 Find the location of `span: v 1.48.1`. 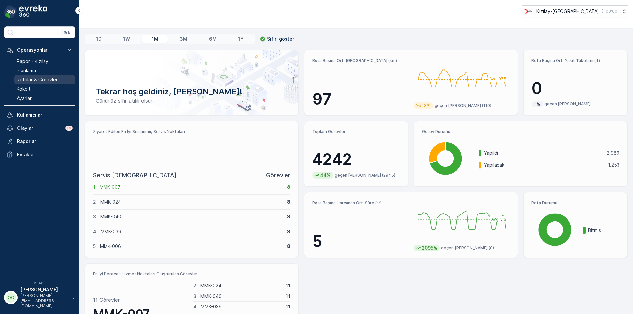

span: v 1.48.1 is located at coordinates (40, 283).